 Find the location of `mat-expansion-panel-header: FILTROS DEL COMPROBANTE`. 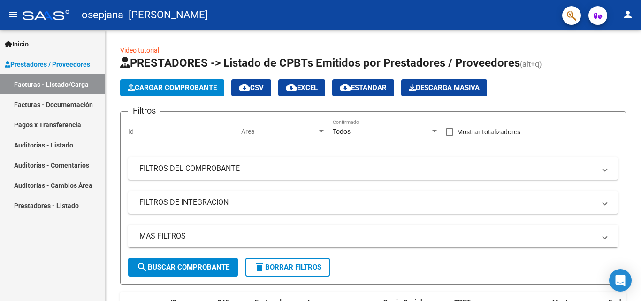

mat-expansion-panel-header: FILTROS DEL COMPROBANTE is located at coordinates (373, 168).